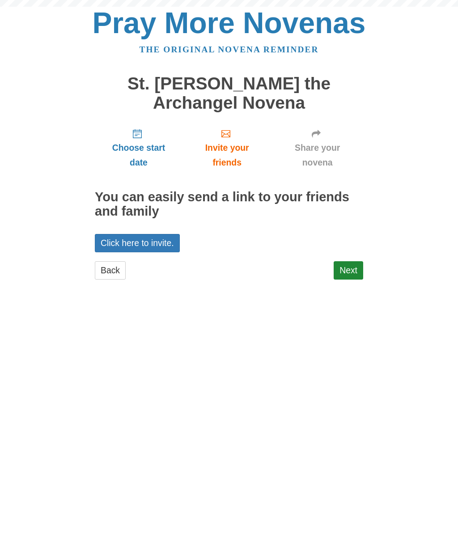 This screenshot has width=458, height=552. Describe the element at coordinates (227, 155) in the screenshot. I see `span: Invite your friends` at that location.